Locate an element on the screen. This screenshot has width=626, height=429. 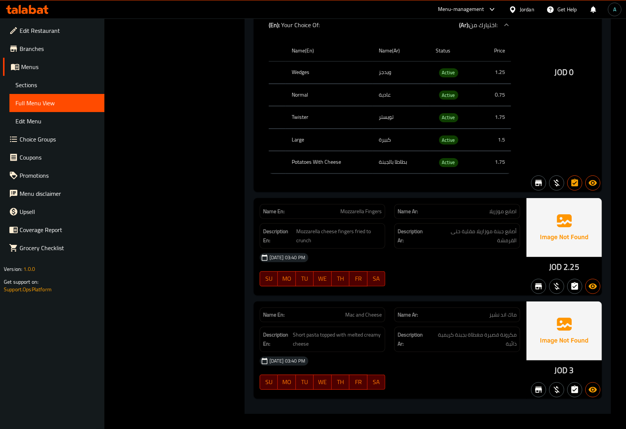
a: Menu disclaimer is located at coordinates (54, 193).